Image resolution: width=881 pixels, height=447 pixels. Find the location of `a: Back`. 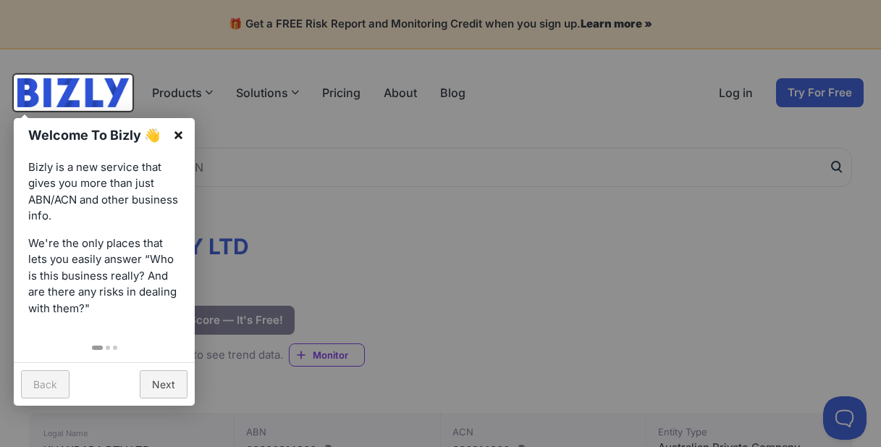

a: Back is located at coordinates (45, 384).